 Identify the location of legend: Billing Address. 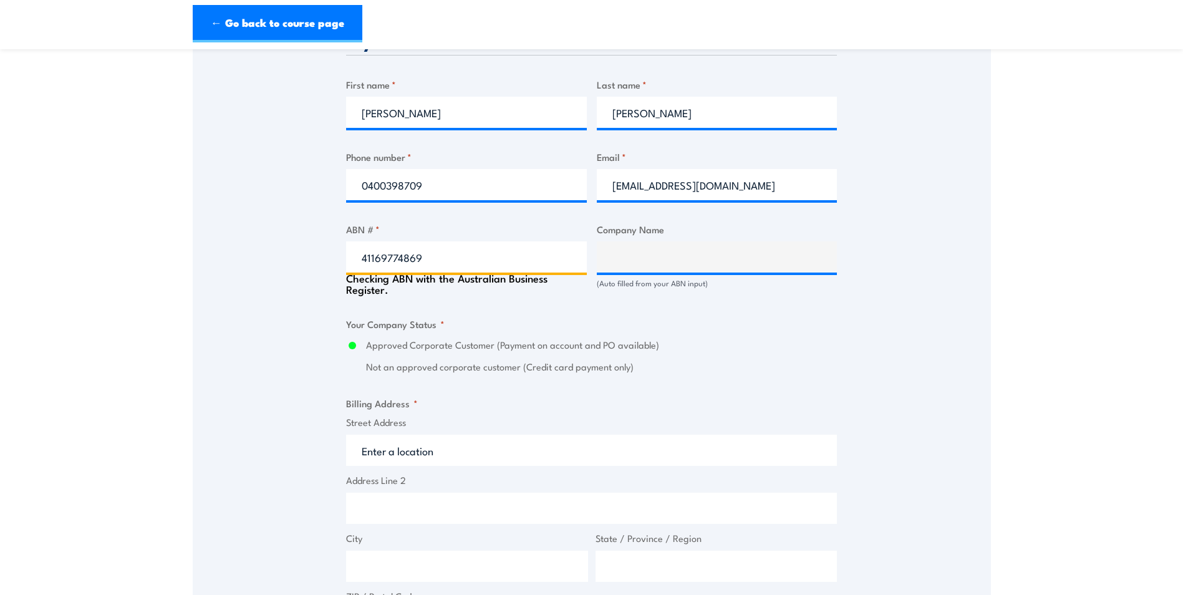
(382, 403).